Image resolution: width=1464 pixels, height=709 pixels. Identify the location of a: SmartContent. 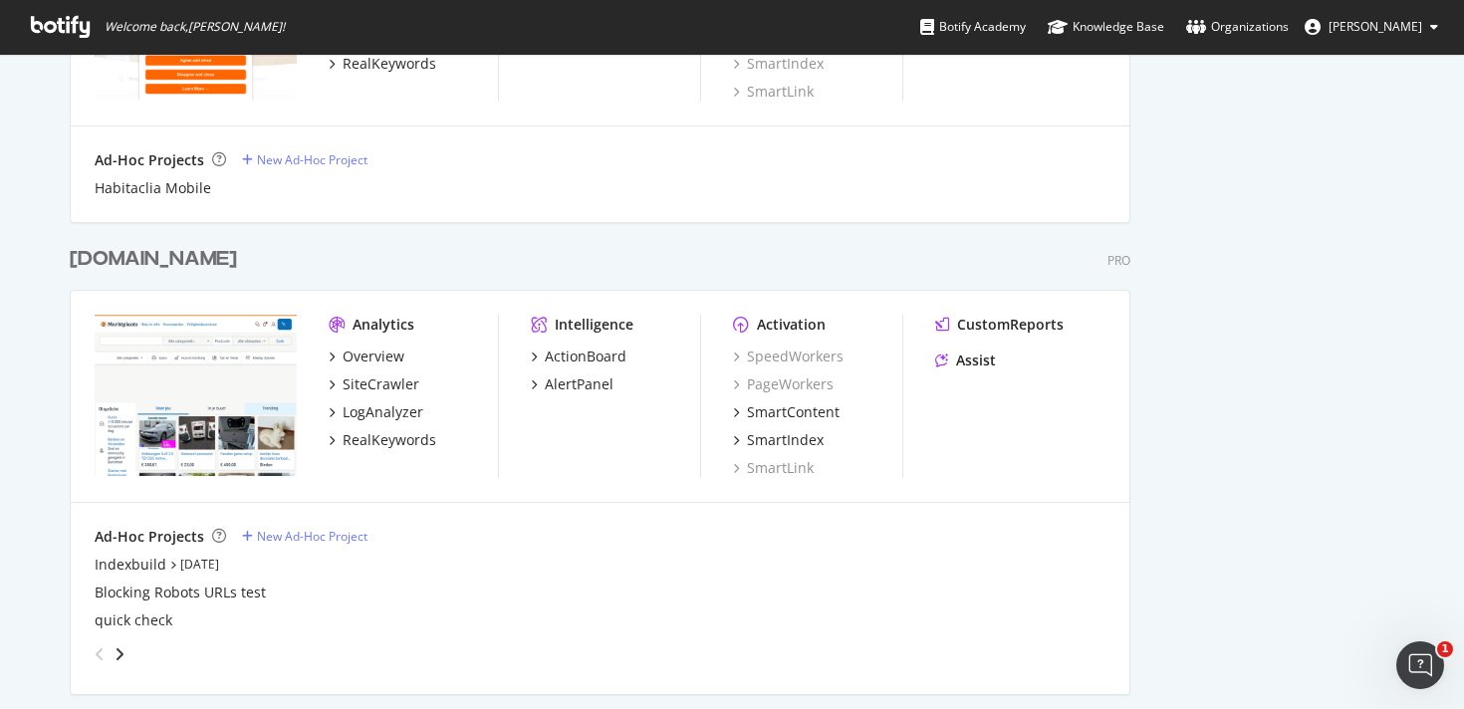
(786, 412).